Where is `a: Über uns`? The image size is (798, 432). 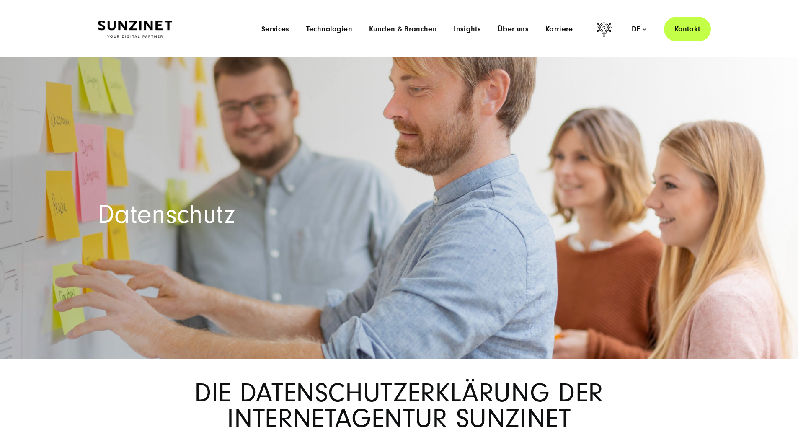
a: Über uns is located at coordinates (513, 29).